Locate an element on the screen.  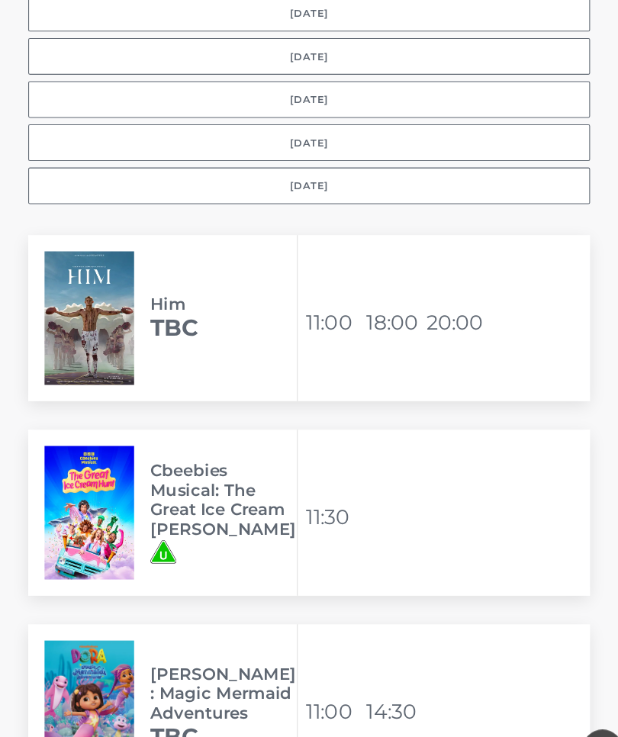
li: 14:30 is located at coordinates (389, 667).